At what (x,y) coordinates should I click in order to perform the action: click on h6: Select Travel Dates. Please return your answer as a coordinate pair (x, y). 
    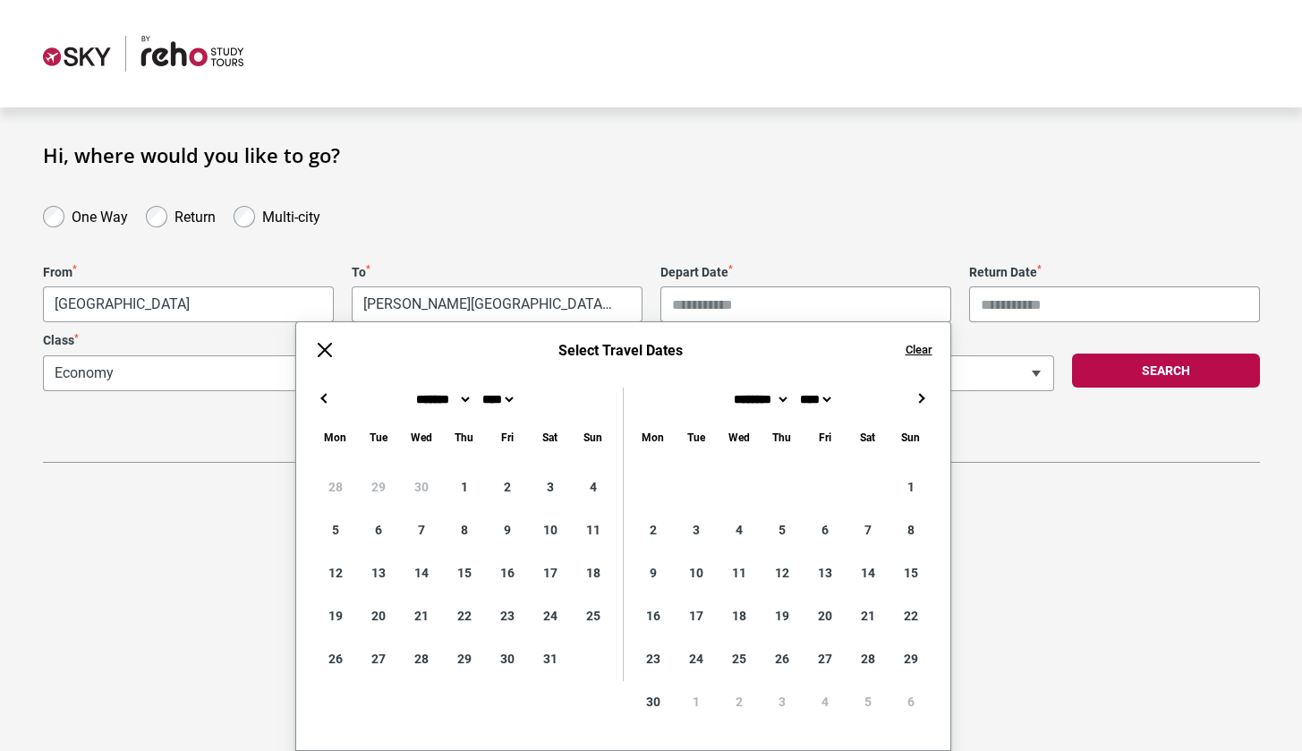
    Looking at the image, I should click on (620, 350).